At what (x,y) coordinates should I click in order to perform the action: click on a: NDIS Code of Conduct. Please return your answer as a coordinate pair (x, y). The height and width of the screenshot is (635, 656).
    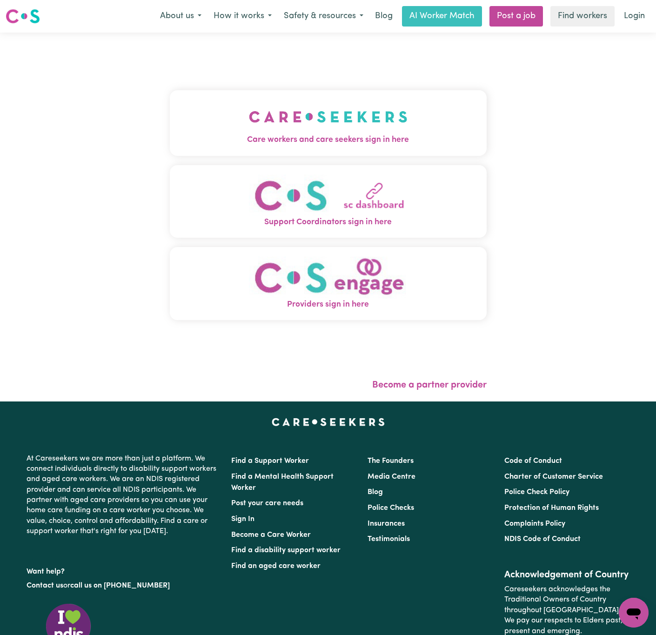
    Looking at the image, I should click on (542, 539).